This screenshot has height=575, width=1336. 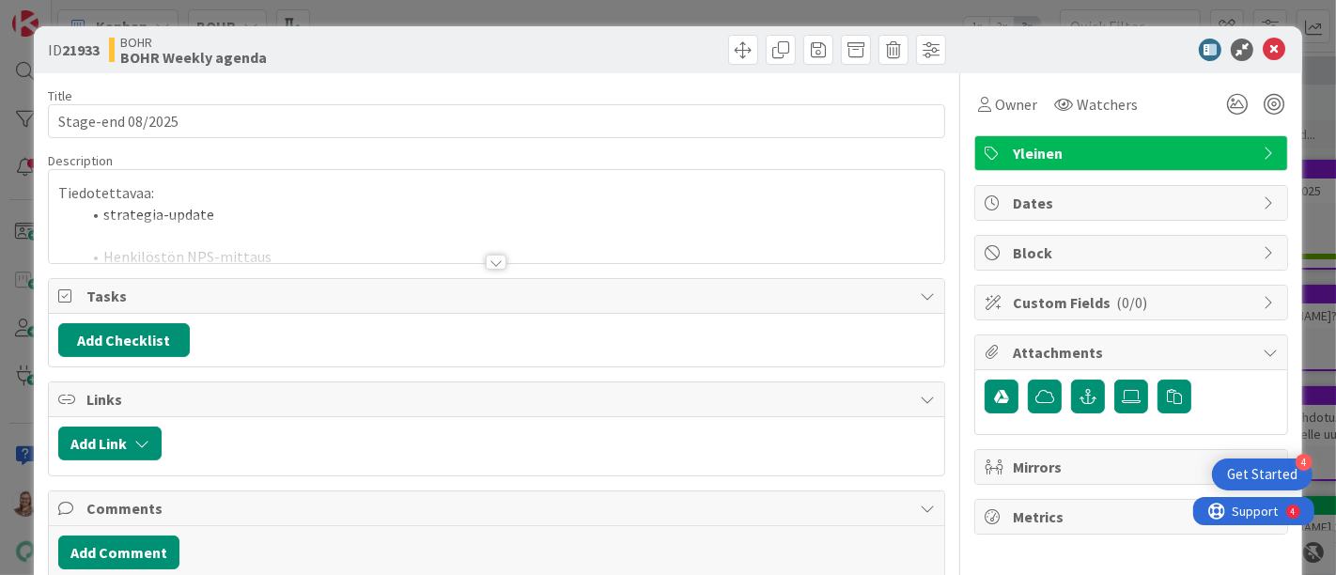 I want to click on b: BOHR Weekly agenda, so click(x=194, y=57).